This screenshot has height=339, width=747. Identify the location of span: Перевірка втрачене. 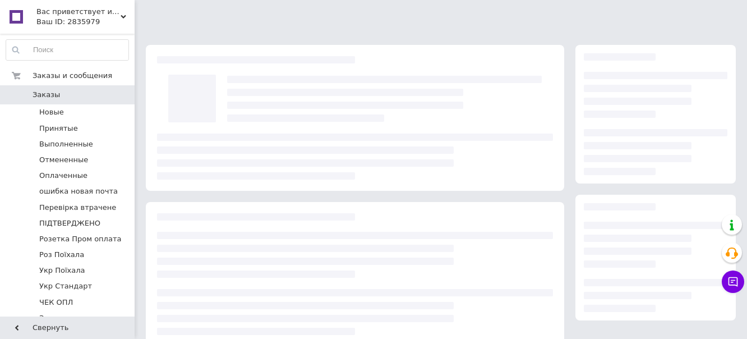
(77, 208).